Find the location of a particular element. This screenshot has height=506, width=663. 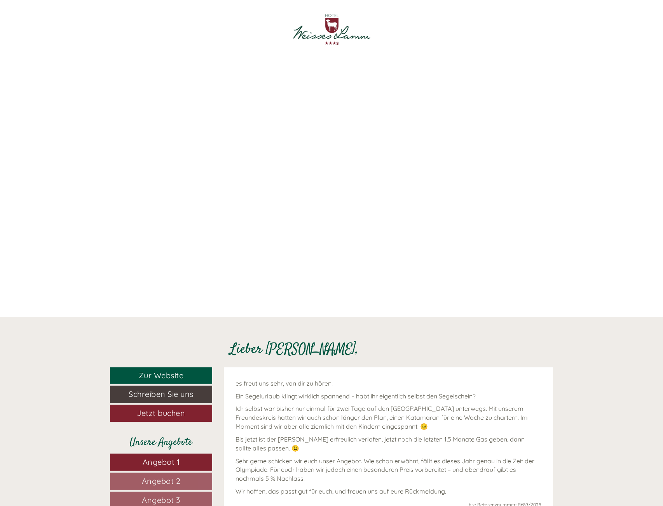

span: Angebot 3 is located at coordinates (161, 500).